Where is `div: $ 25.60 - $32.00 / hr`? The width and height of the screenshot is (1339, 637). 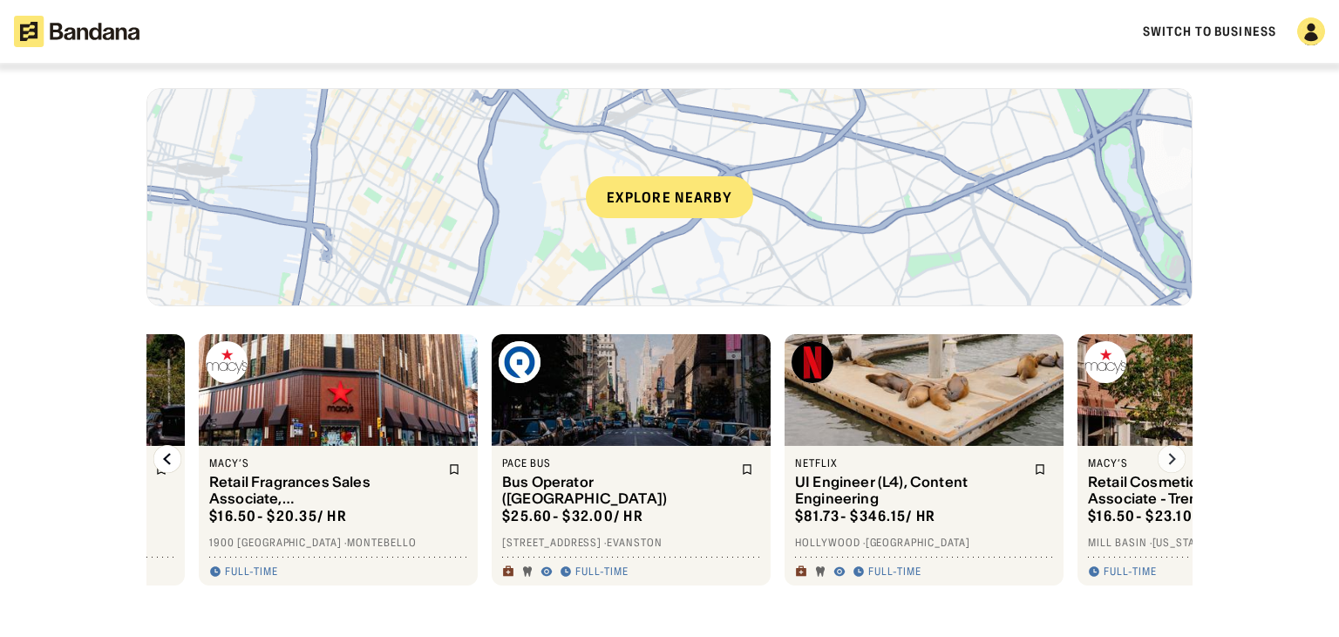
div: $ 25.60 - $32.00 / hr is located at coordinates (573, 515).